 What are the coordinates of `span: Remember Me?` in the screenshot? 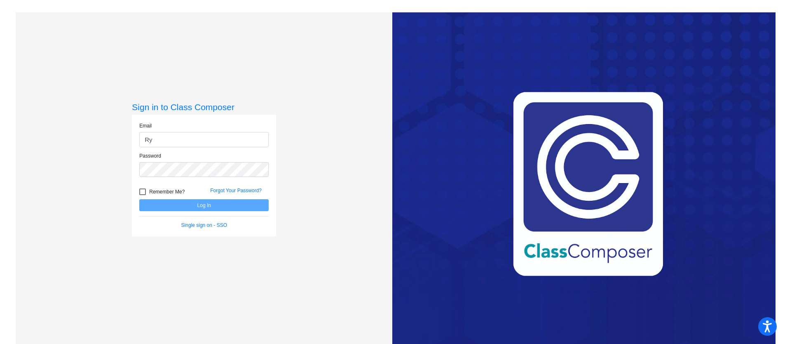 It's located at (167, 192).